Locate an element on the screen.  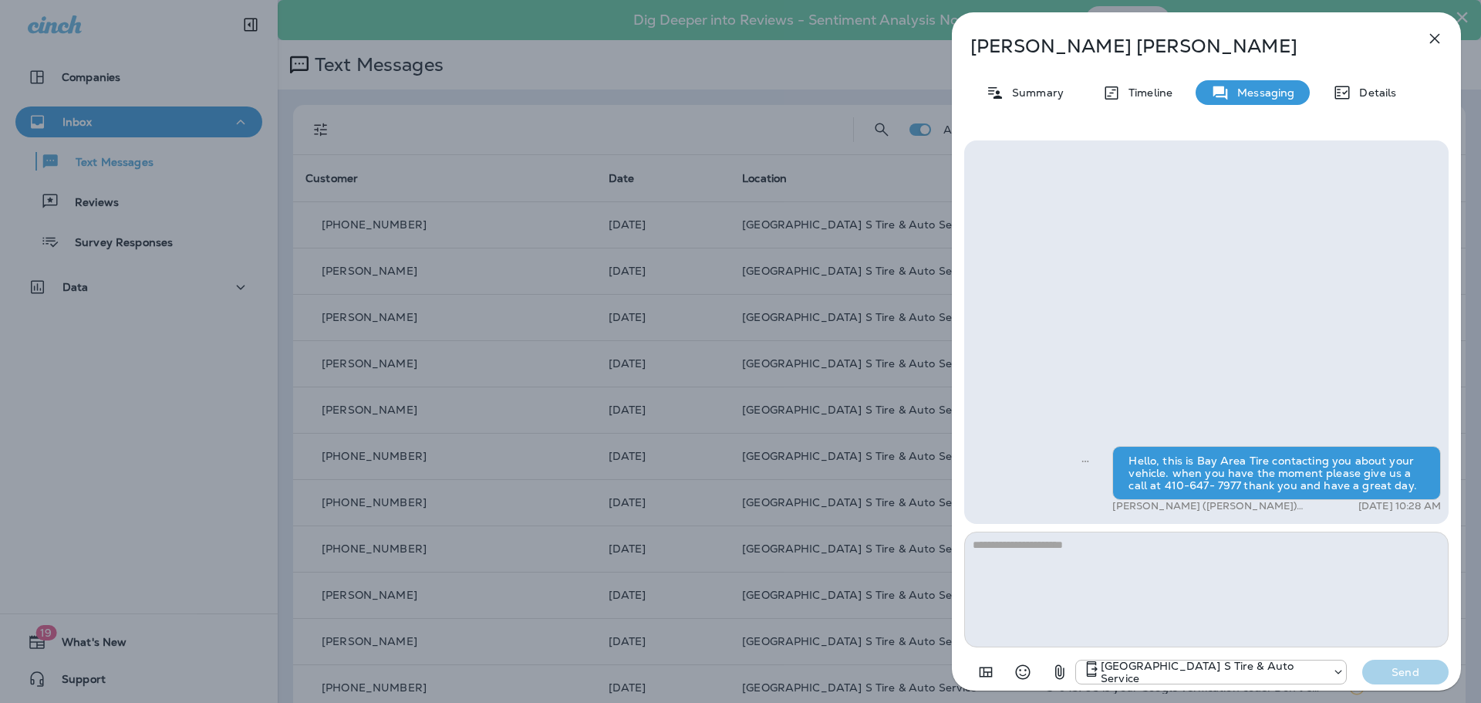
span: Sent is located at coordinates (1085, 460).